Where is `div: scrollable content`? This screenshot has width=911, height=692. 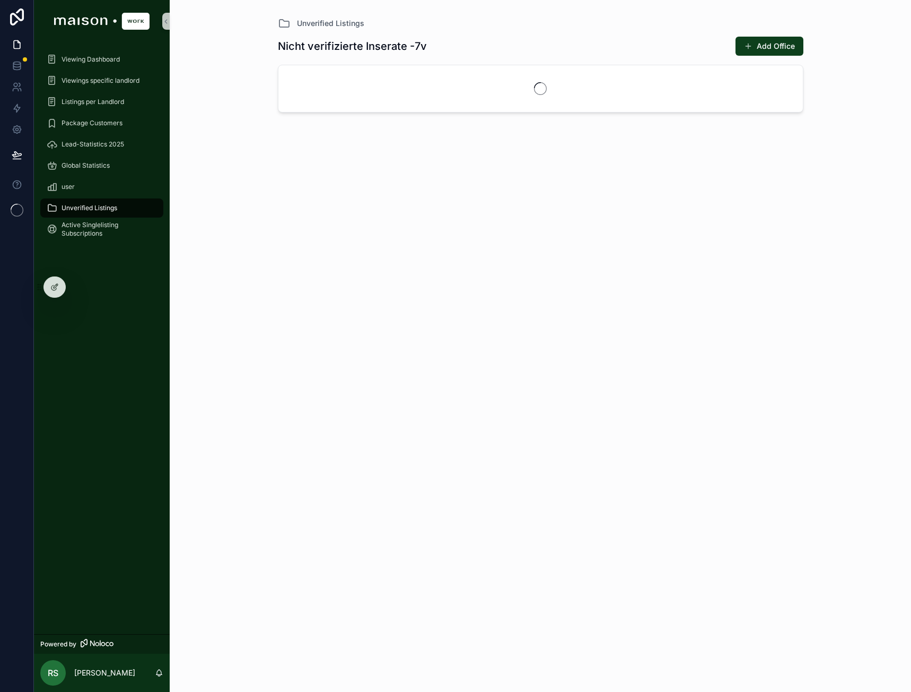
div: scrollable content is located at coordinates (102, 147).